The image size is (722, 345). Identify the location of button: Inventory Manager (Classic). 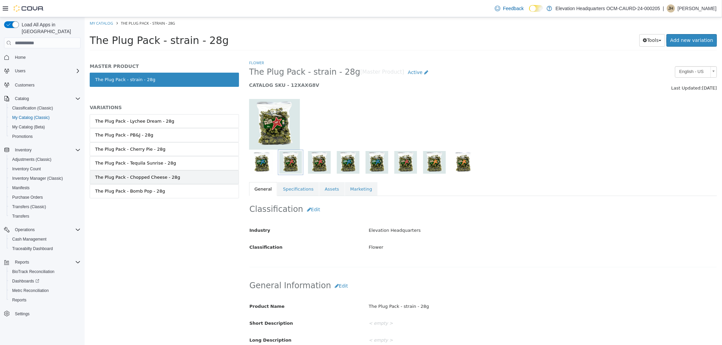
(45, 179).